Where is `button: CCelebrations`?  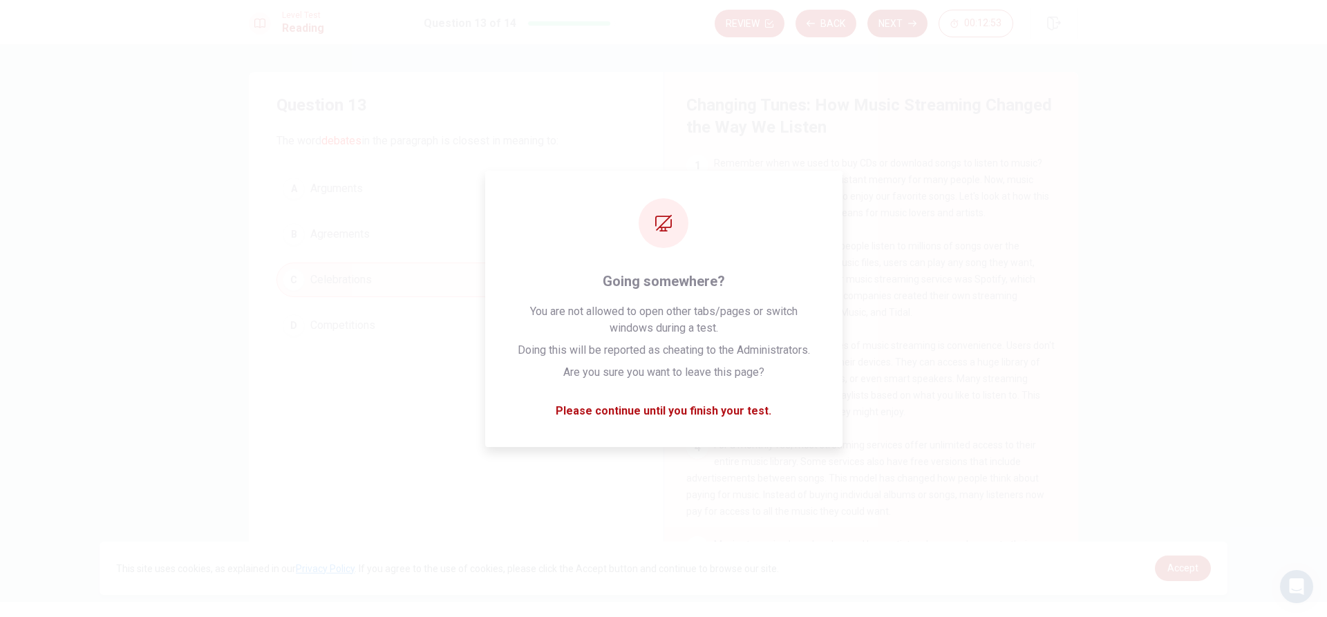
button: CCelebrations is located at coordinates (456, 280).